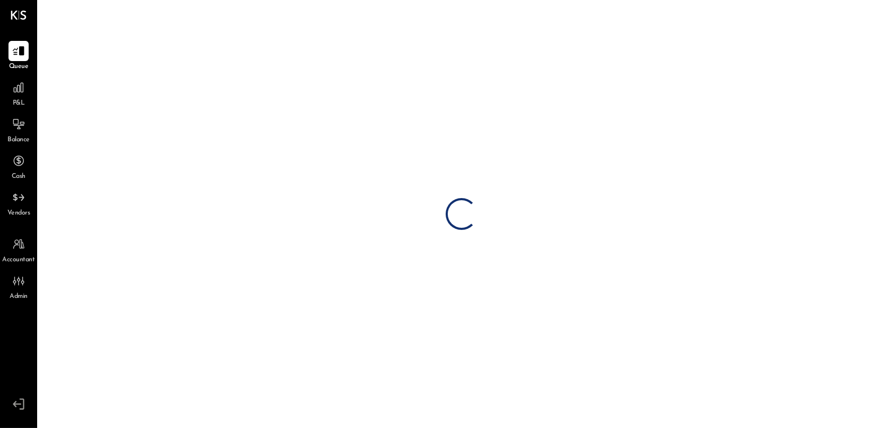 This screenshot has width=885, height=428. What do you see at coordinates (19, 129) in the screenshot?
I see `a: Balance` at bounding box center [19, 129].